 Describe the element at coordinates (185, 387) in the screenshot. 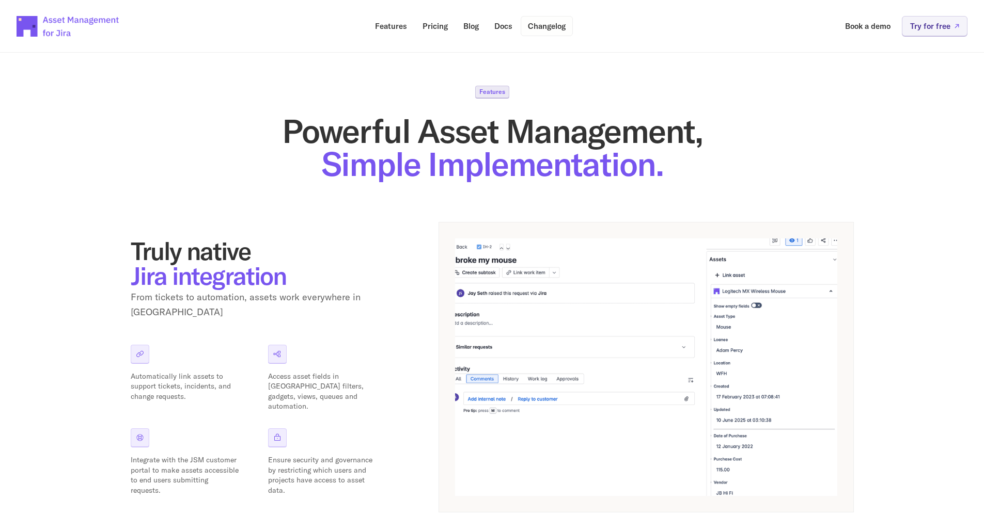

I see `p: Automatically link assets to support tickets, incidents, and change requests.` at that location.